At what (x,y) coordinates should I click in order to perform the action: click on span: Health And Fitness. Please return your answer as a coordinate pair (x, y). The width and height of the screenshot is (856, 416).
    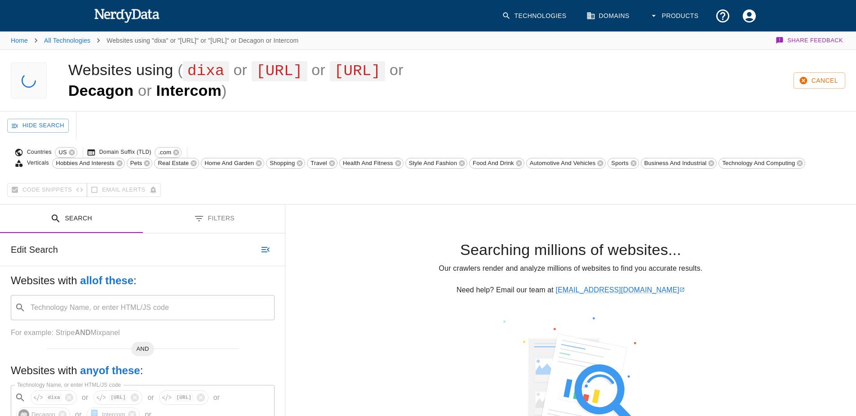
    Looking at the image, I should click on (368, 163).